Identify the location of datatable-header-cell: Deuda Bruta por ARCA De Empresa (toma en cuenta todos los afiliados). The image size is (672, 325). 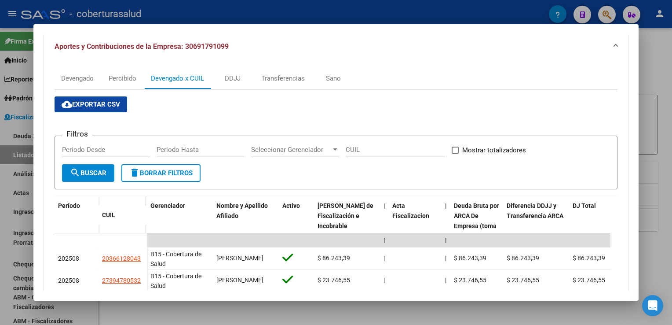
(477, 226).